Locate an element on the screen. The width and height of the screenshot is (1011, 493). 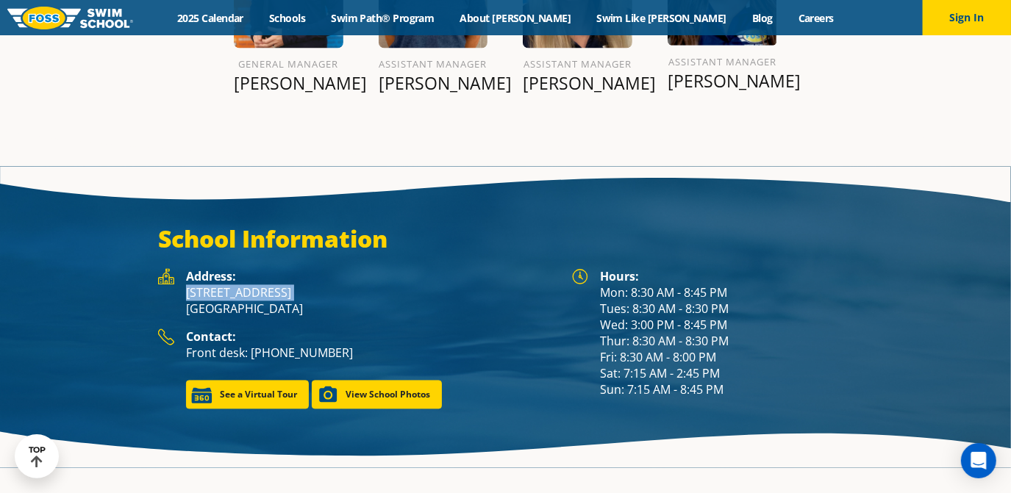
div: TOP is located at coordinates (37, 456).